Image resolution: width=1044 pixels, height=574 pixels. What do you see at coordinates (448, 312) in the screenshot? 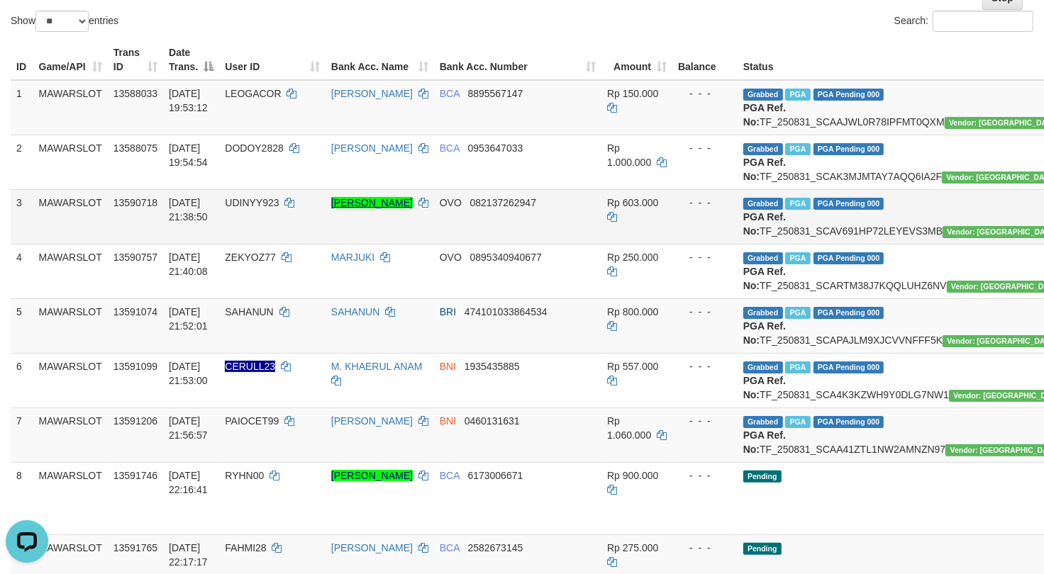
I see `span: BRI` at bounding box center [448, 312].